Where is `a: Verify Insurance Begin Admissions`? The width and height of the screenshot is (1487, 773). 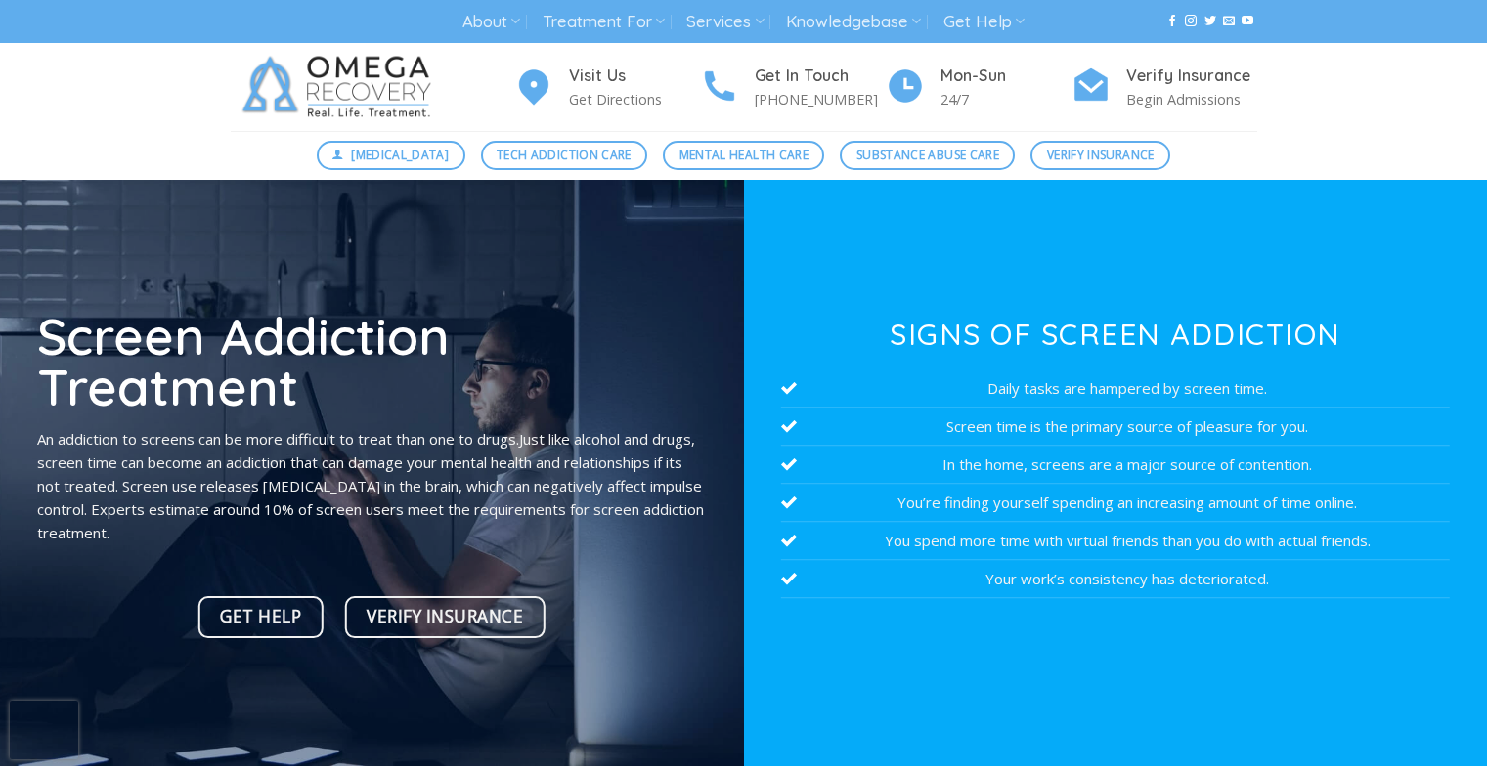
a: Verify Insurance Begin Admissions is located at coordinates (1165, 87).